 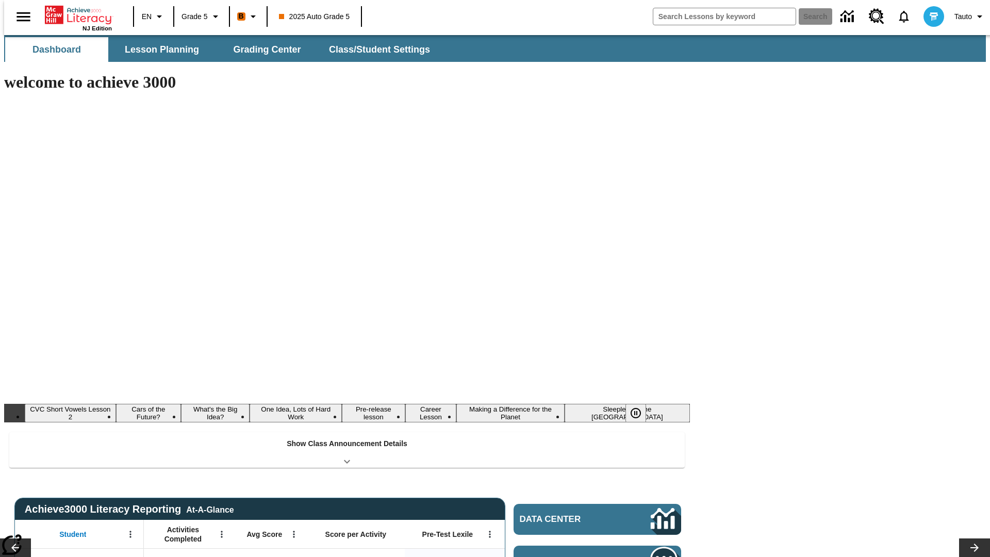 I want to click on button: Slide 4 One Idea, Lots of Hard Work, so click(x=295, y=413).